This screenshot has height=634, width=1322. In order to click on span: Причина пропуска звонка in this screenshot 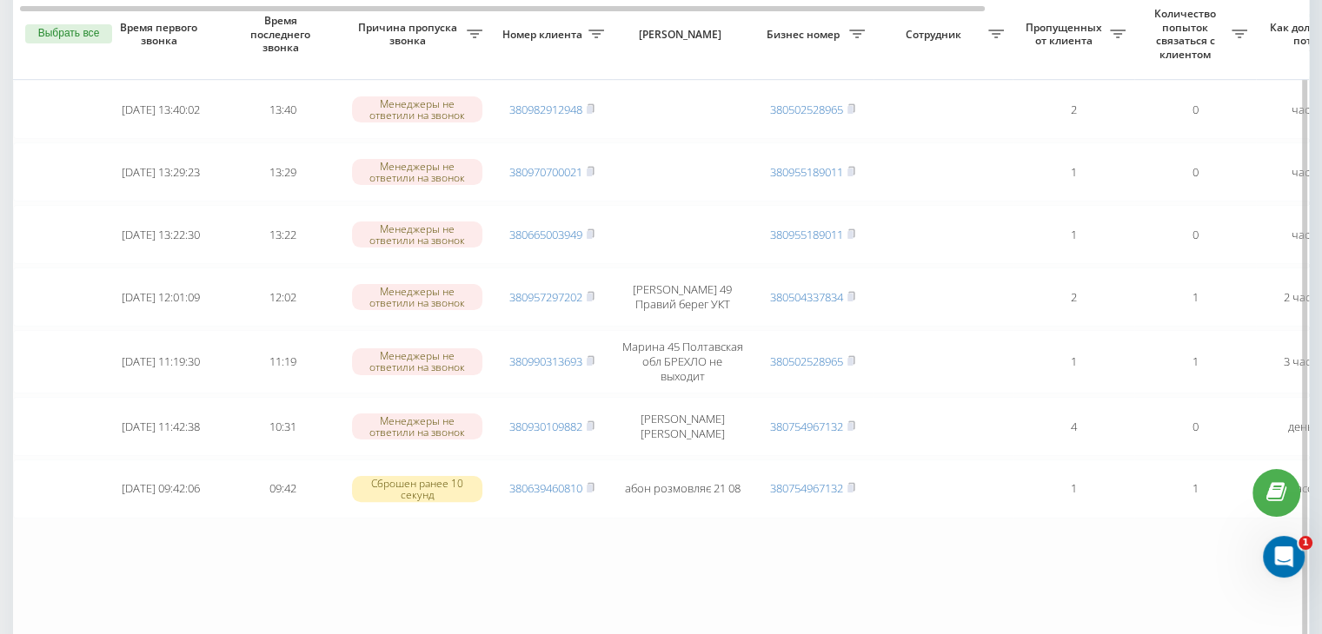, I will do `click(409, 34)`.